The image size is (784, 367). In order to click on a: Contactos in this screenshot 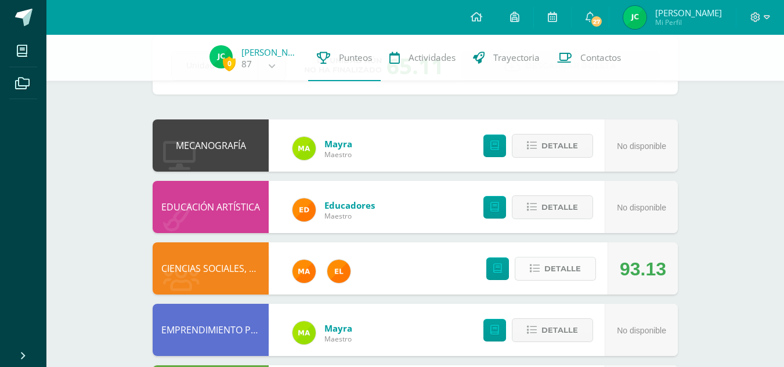, I will do `click(589, 58)`.